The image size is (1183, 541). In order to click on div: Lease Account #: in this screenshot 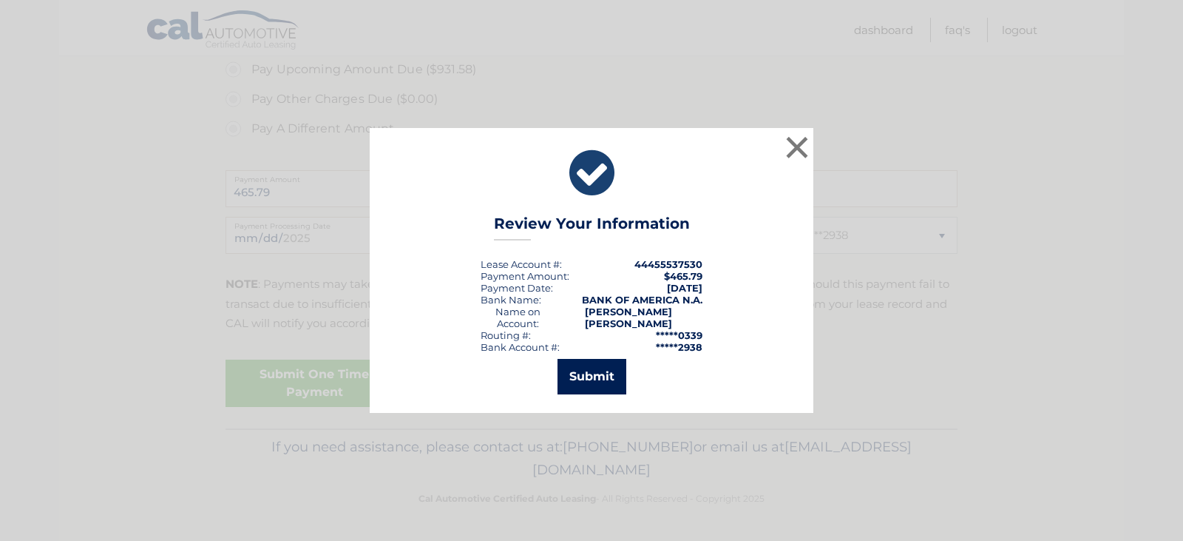, I will do `click(521, 264)`.